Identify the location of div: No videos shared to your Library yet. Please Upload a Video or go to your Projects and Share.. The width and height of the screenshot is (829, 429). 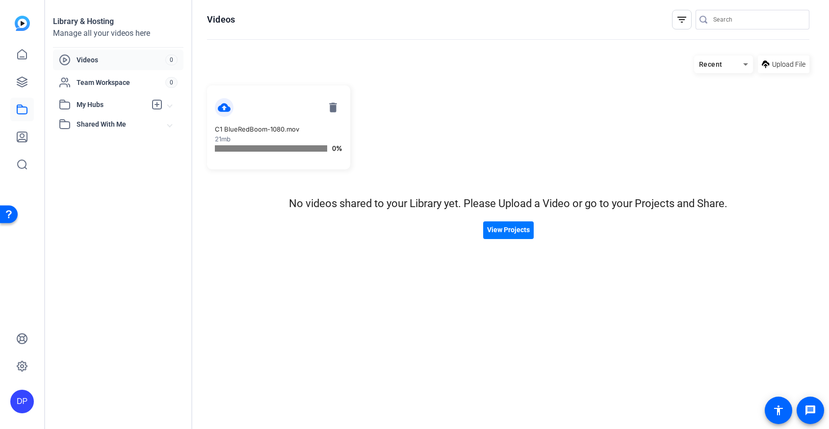
(508, 203).